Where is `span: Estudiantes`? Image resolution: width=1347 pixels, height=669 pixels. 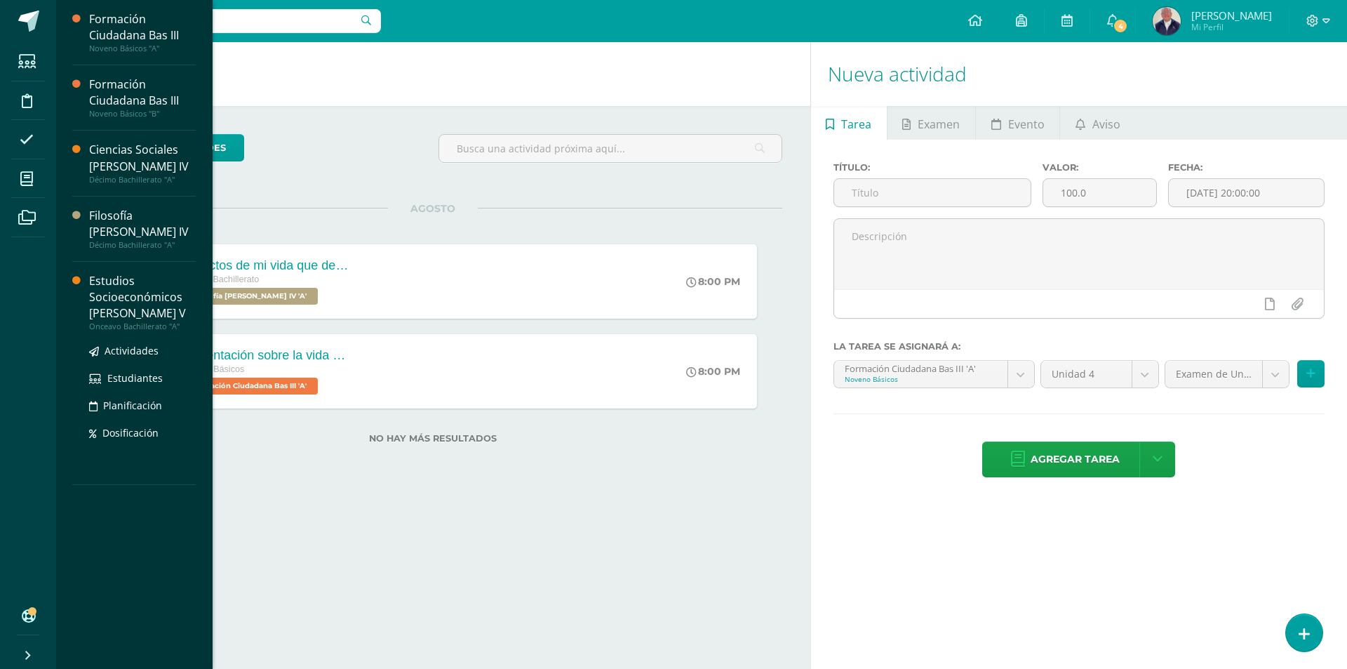
span: Estudiantes is located at coordinates (135, 378).